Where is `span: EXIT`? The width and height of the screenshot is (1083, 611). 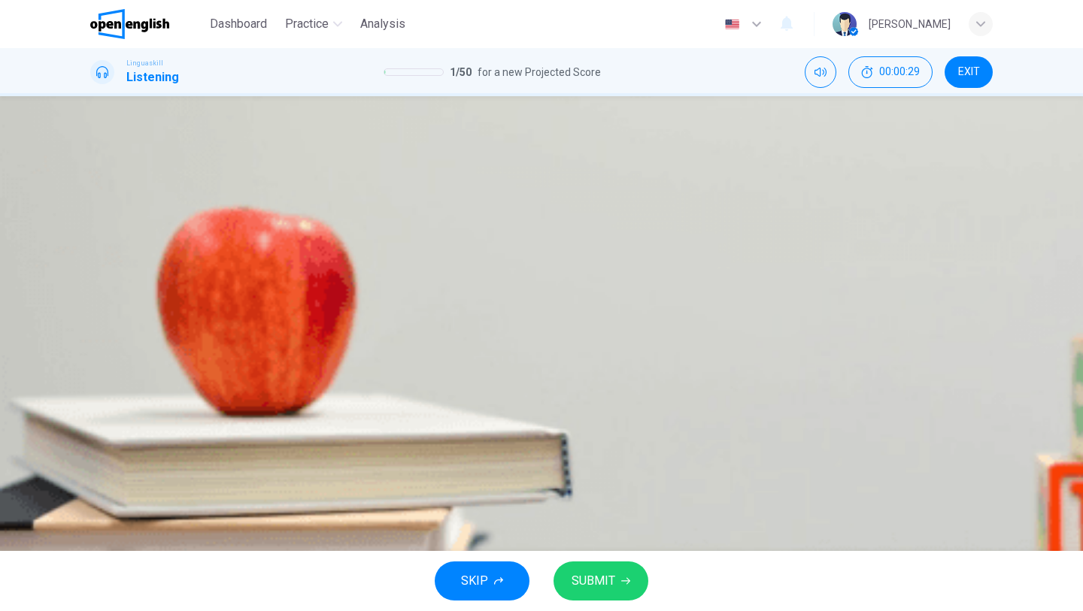
span: EXIT is located at coordinates (968, 72).